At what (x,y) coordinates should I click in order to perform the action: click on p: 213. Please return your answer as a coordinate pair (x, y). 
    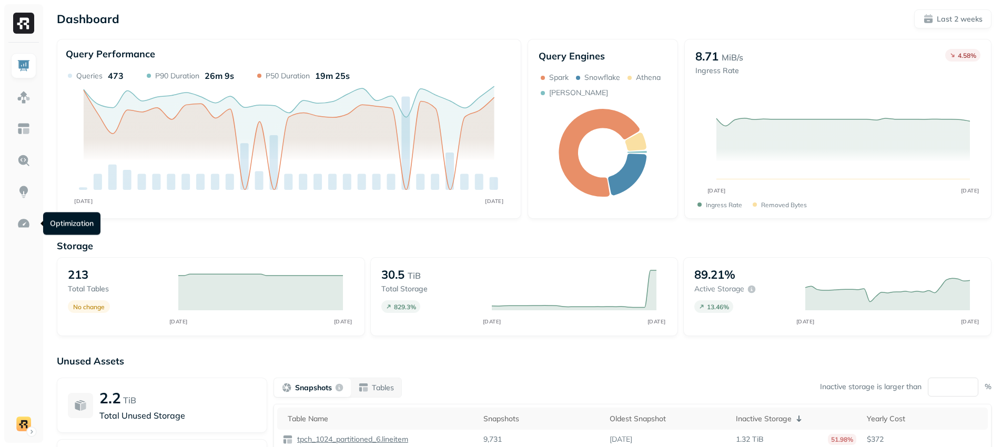
    Looking at the image, I should click on (78, 275).